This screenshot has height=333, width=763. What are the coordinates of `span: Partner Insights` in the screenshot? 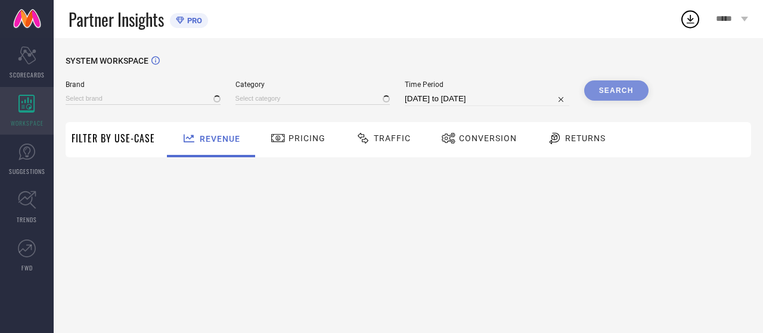 It's located at (116, 19).